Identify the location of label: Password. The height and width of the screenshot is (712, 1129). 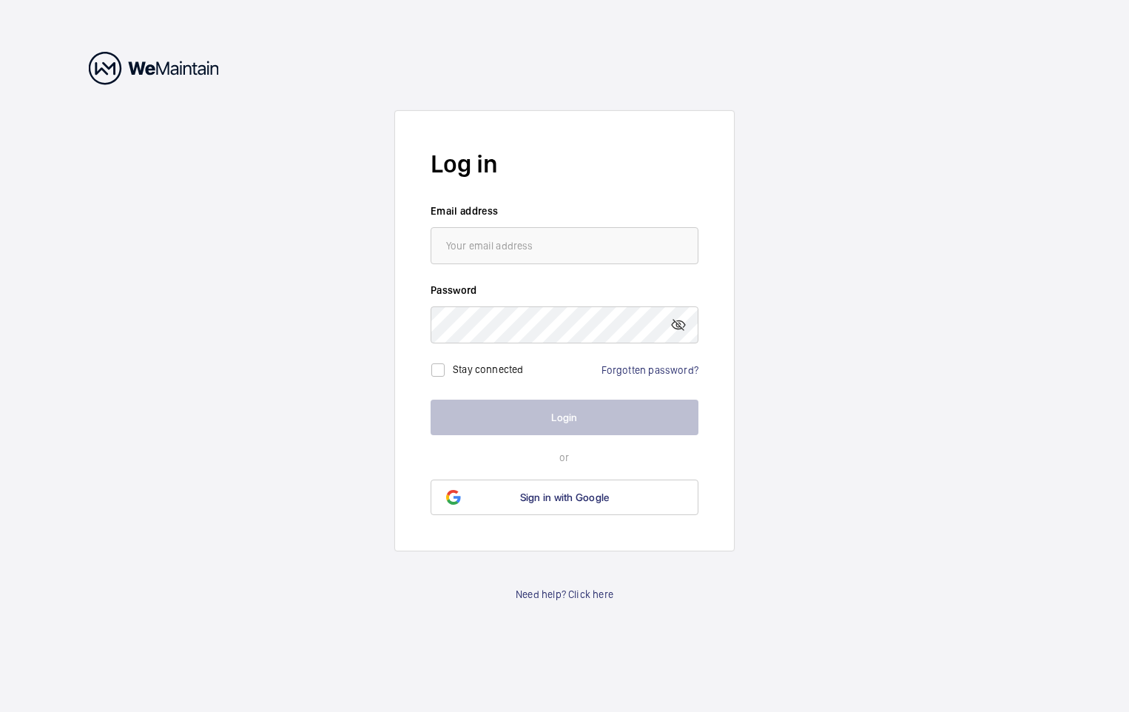
(565, 290).